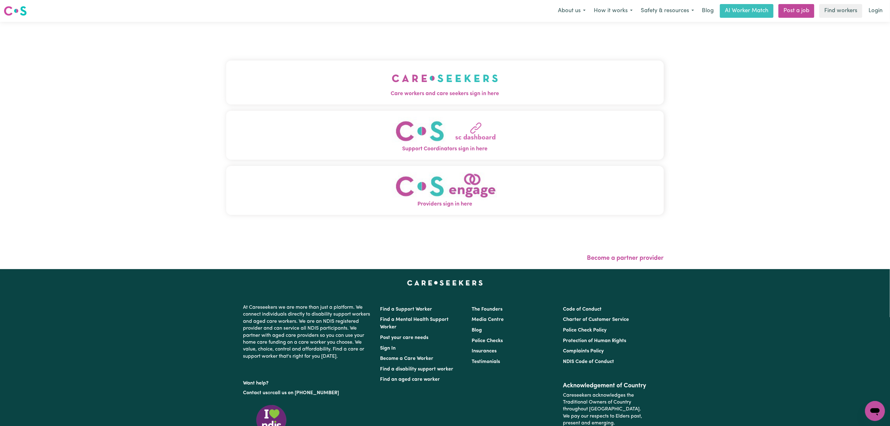  I want to click on a: Sign In, so click(388, 348).